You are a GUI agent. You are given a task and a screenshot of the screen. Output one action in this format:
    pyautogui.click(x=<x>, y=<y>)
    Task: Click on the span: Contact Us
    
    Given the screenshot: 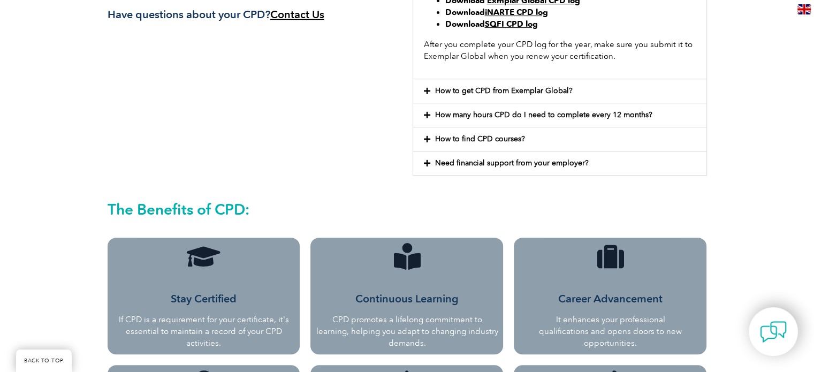 What is the action you would take?
    pyautogui.click(x=297, y=14)
    